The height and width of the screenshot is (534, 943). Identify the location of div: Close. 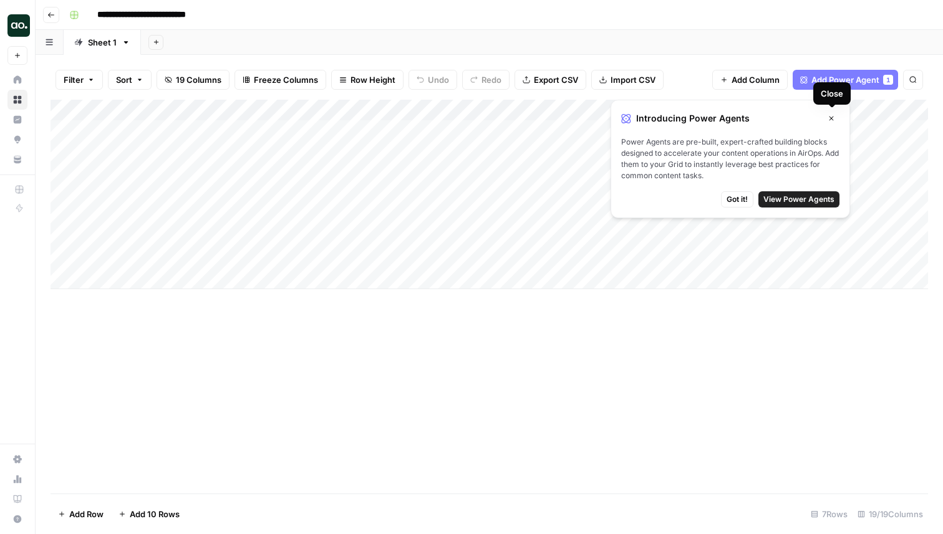
(832, 94).